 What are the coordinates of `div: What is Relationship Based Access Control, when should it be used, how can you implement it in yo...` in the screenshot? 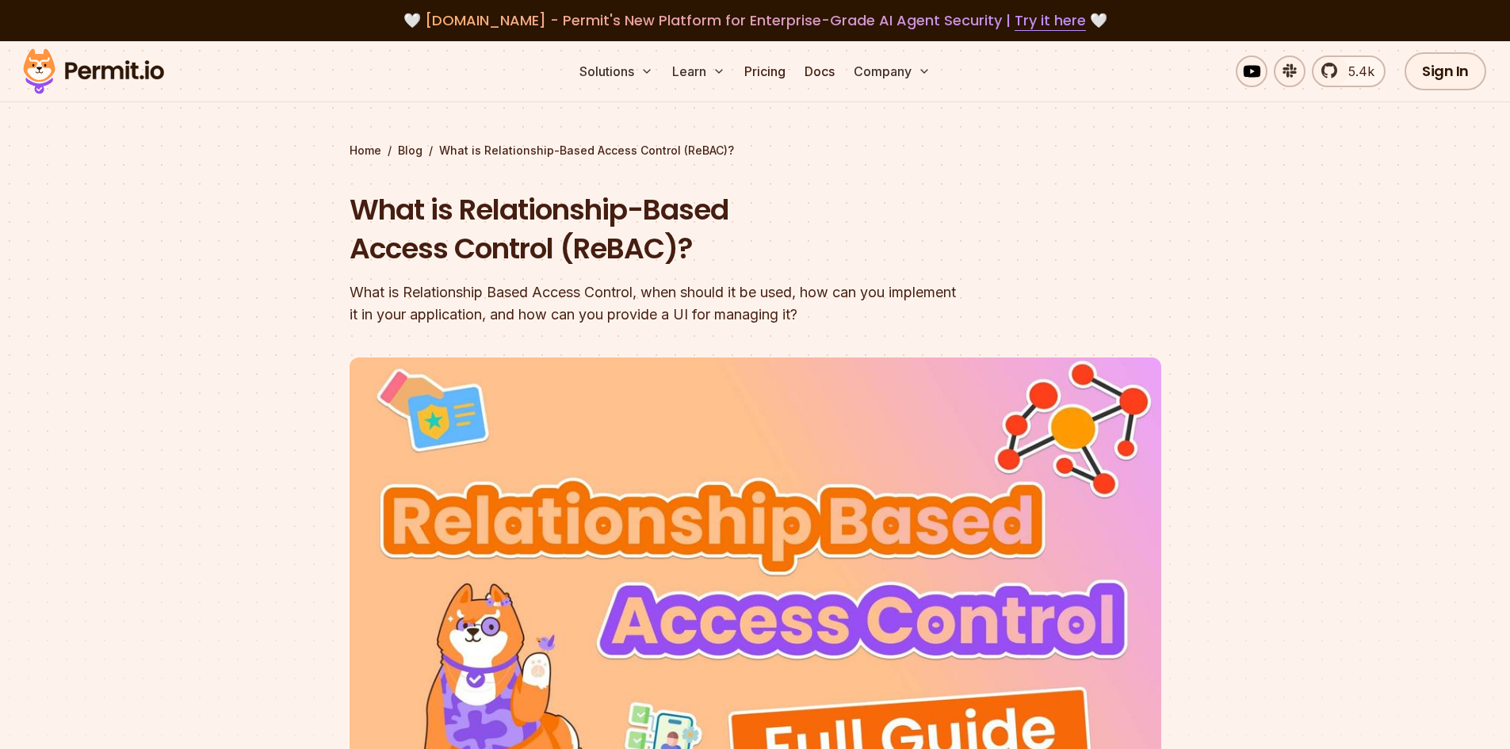 It's located at (654, 304).